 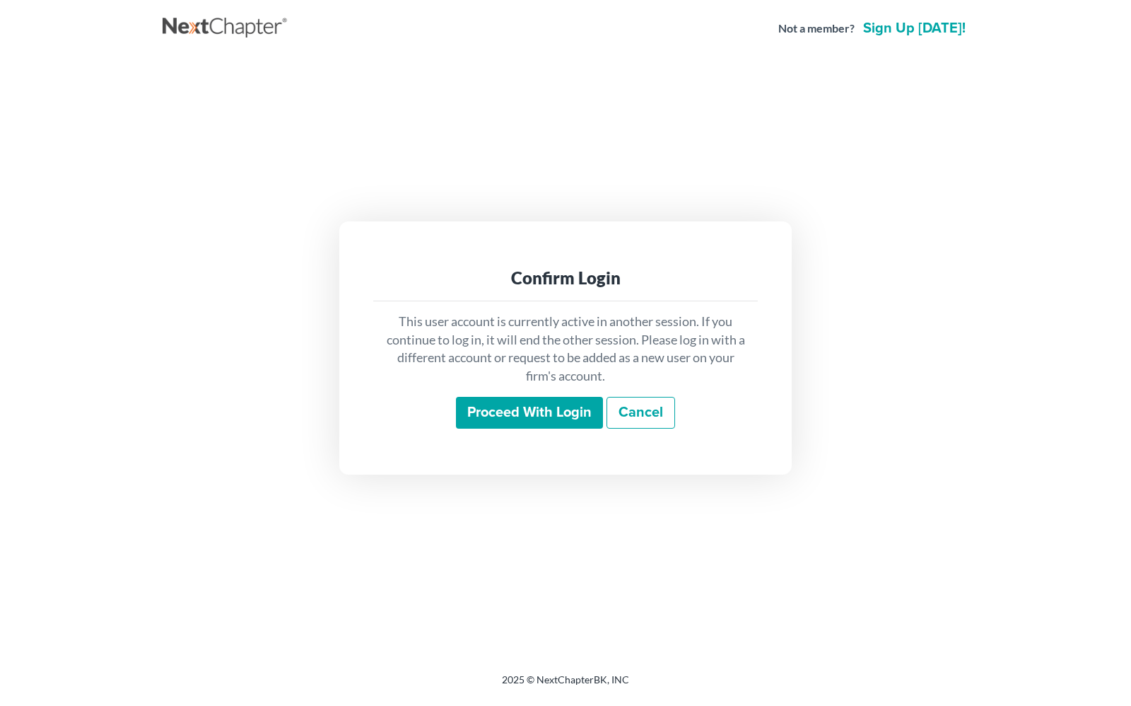 I want to click on input: Proceed with login, so click(x=530, y=413).